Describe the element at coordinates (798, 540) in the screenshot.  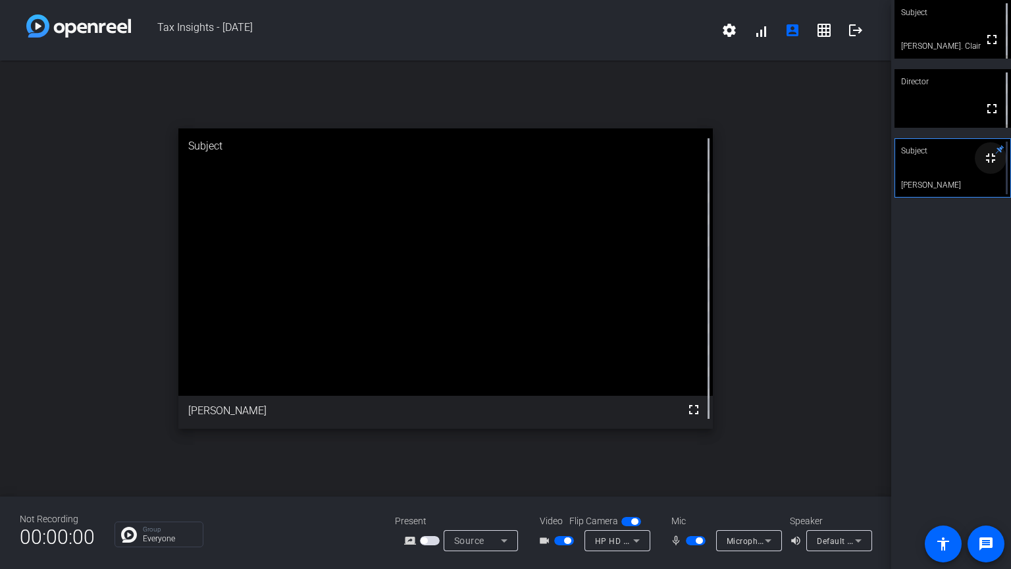
I see `mat-icon: volume_up` at that location.